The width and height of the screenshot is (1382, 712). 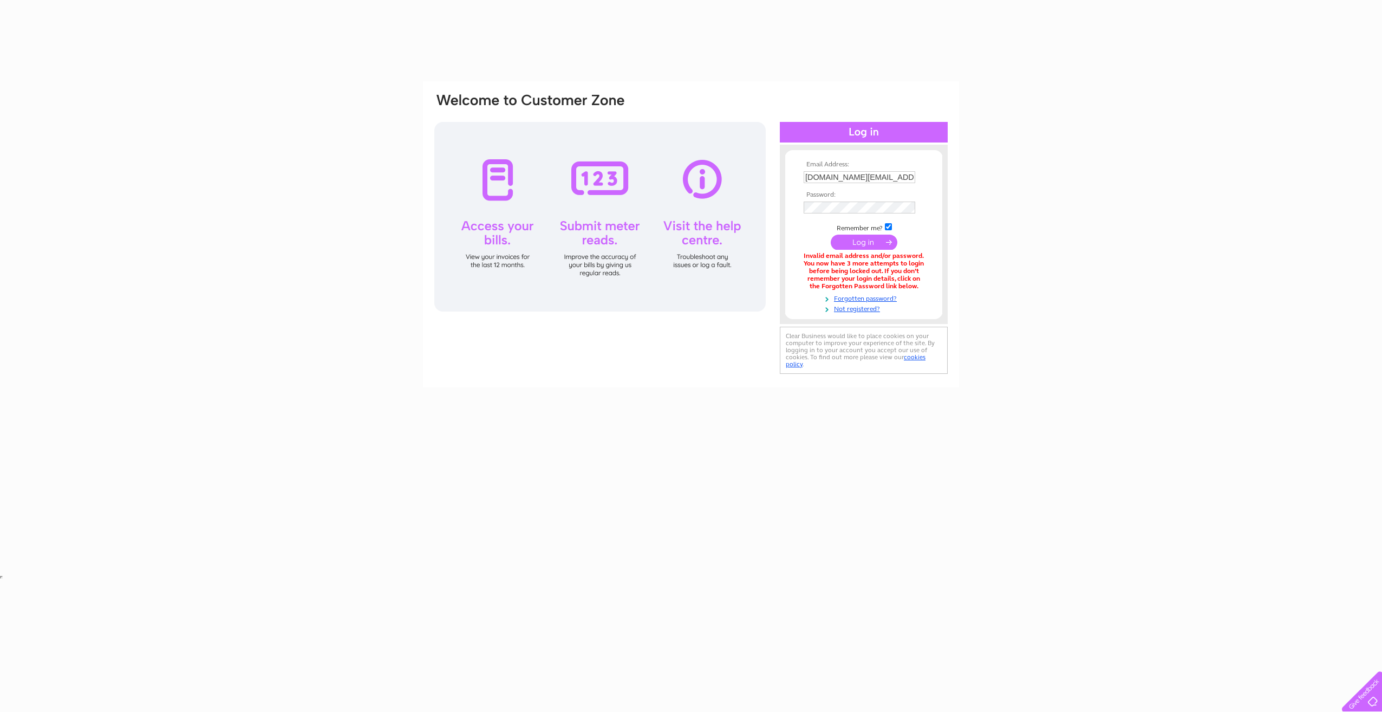 I want to click on div: Invalid email address and/or password. You now have 3 more attempts to login before being locked ..., so click(x=864, y=271).